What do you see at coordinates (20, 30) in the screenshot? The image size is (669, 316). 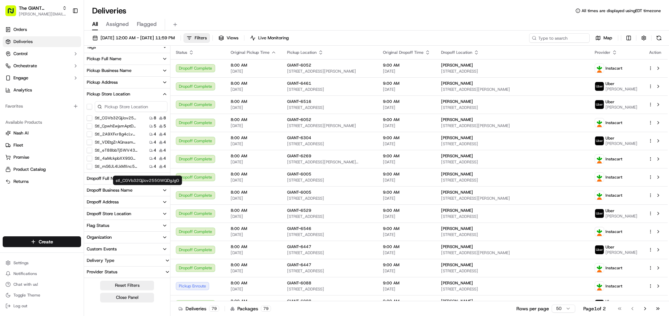 I see `span: Orders` at bounding box center [20, 30].